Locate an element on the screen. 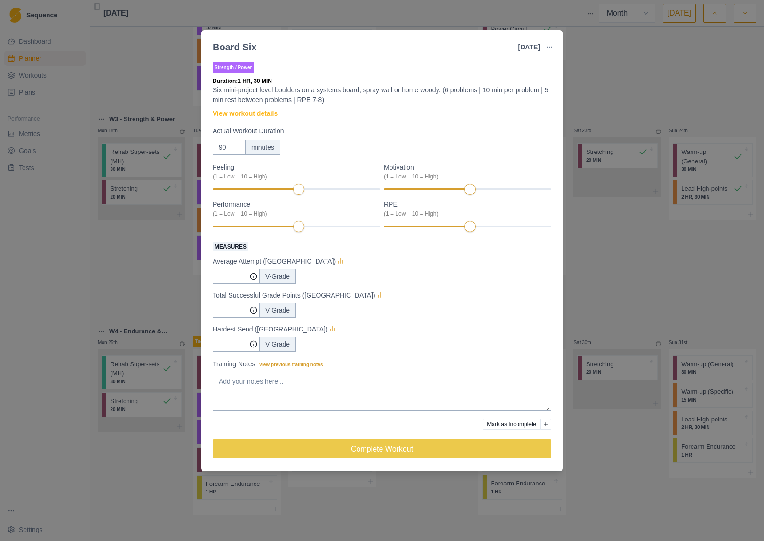 The width and height of the screenshot is (764, 541). a: View workout details is located at coordinates (245, 113).